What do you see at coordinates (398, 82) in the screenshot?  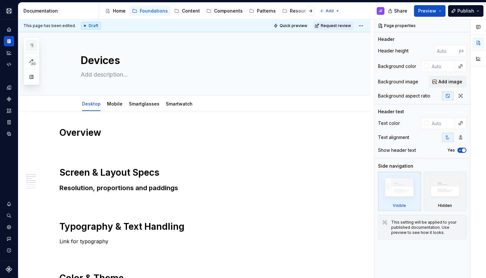 I see `div: Background image` at bounding box center [398, 82].